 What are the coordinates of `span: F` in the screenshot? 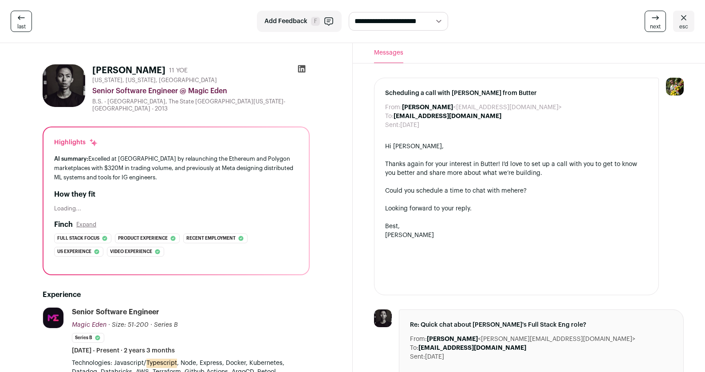 It's located at (315, 21).